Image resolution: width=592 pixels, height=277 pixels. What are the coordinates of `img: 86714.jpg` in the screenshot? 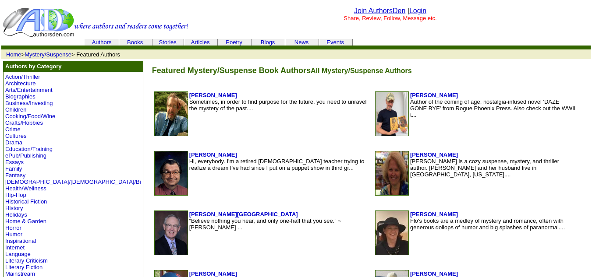 It's located at (392, 233).